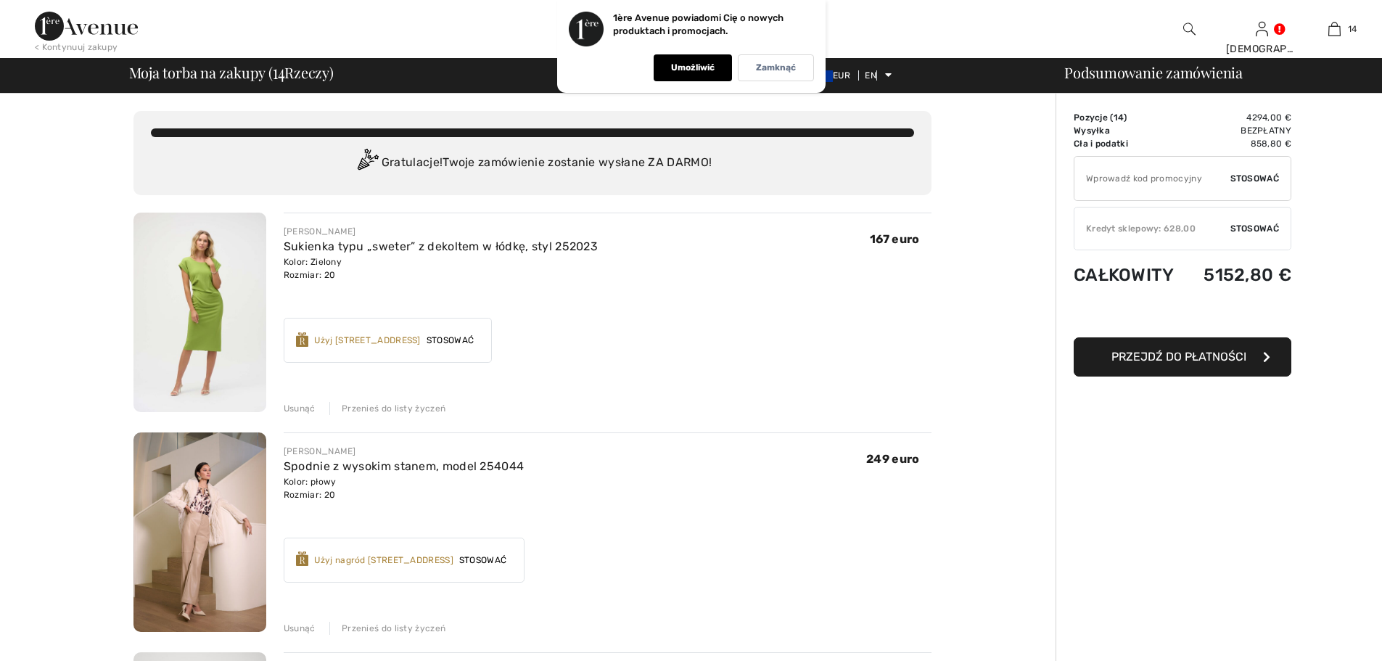 The height and width of the screenshot is (661, 1382). What do you see at coordinates (199, 532) in the screenshot?
I see `img: Spodnie z wysokim stanem, model 254044` at bounding box center [199, 532].